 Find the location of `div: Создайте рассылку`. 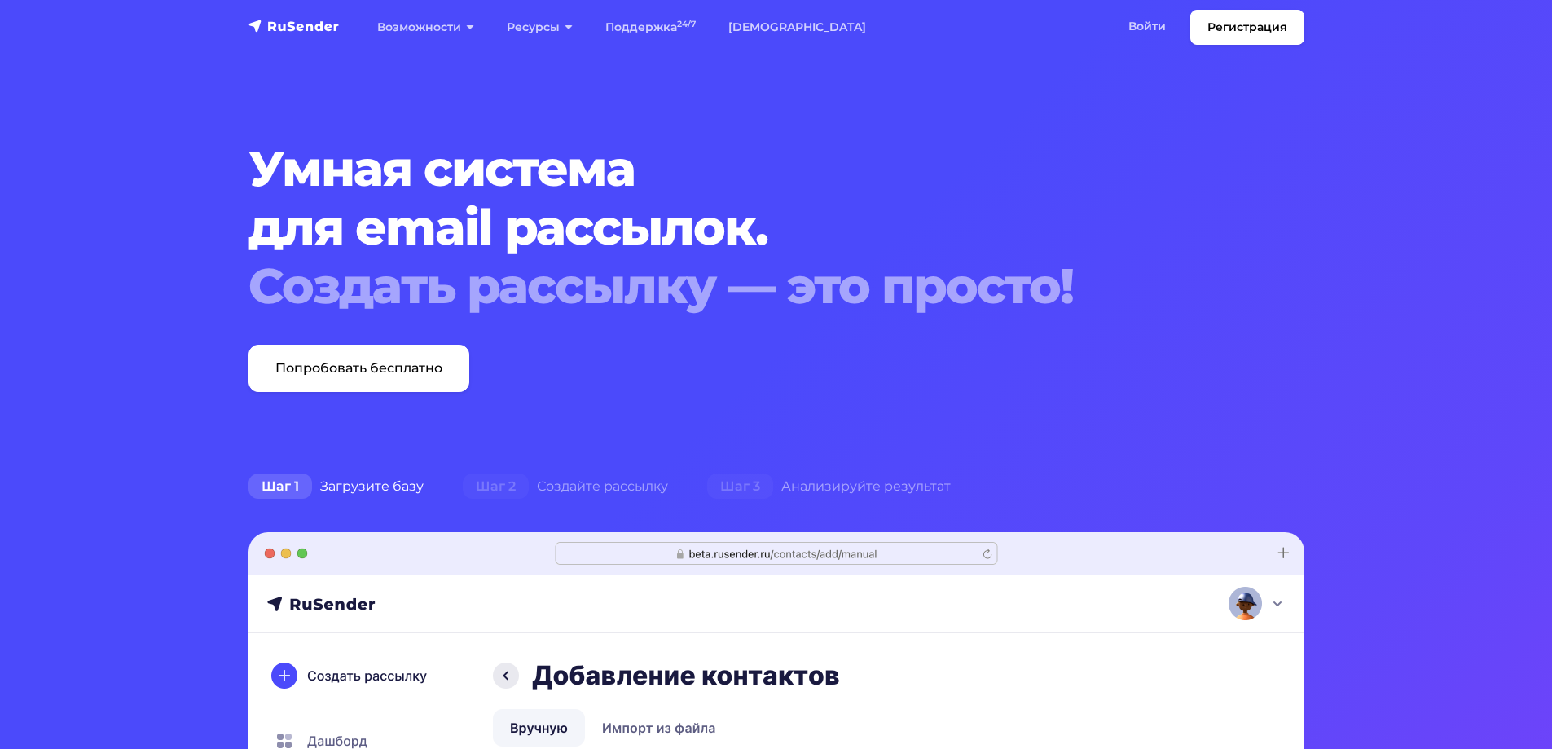

div: Создайте рассылку is located at coordinates (566, 487).